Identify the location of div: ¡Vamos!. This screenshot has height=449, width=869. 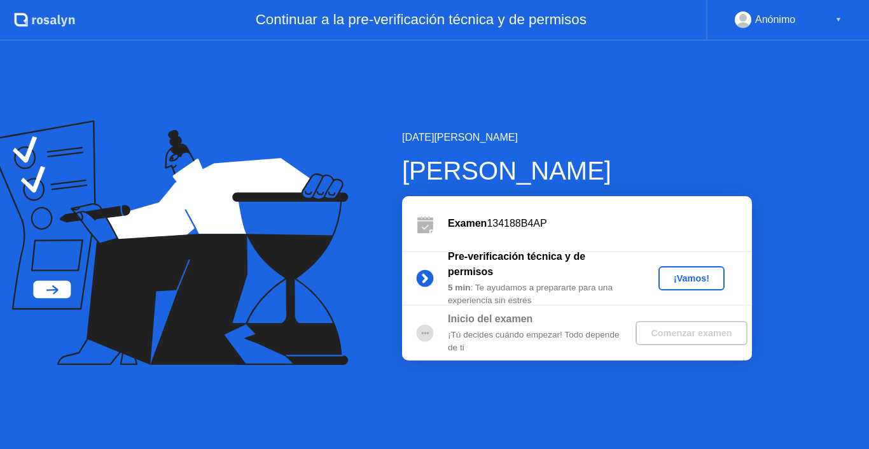
(692, 278).